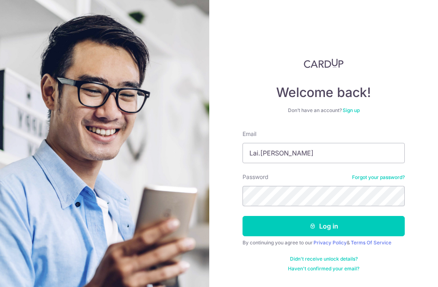  I want to click on input: Enter your Email, so click(324, 153).